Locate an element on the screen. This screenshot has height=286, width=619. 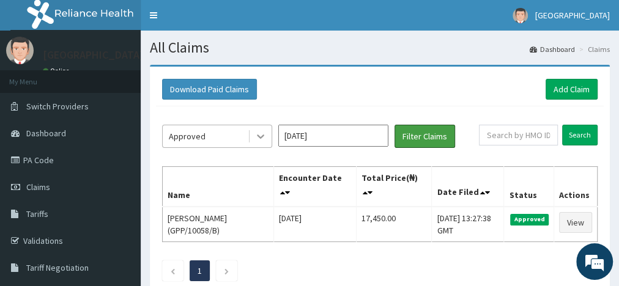
th: Name is located at coordinates (218, 187).